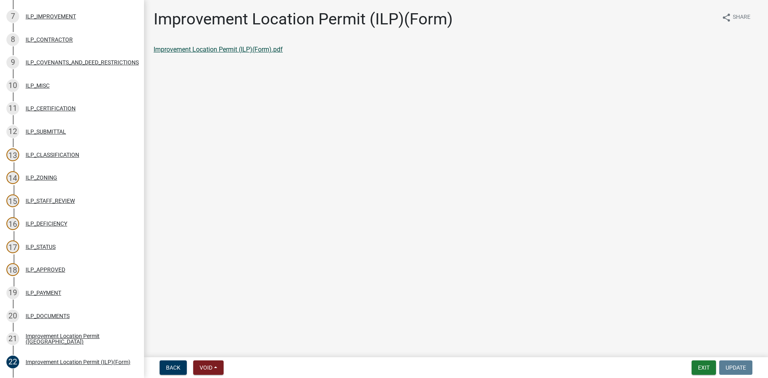  I want to click on div: ILP_SUBMITTAL, so click(46, 132).